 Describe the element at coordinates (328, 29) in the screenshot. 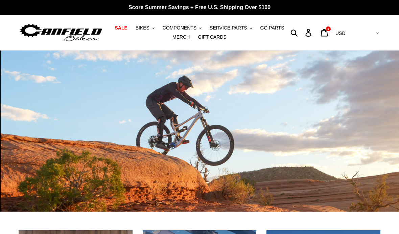

I see `span: 1` at that location.